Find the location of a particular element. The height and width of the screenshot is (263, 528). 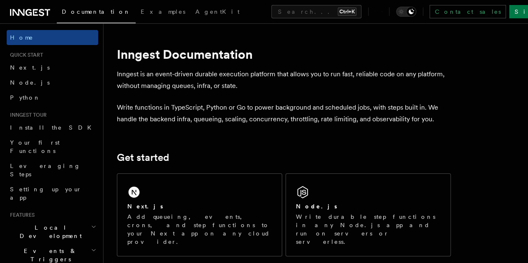

span: Setting up your app is located at coordinates (46, 194).